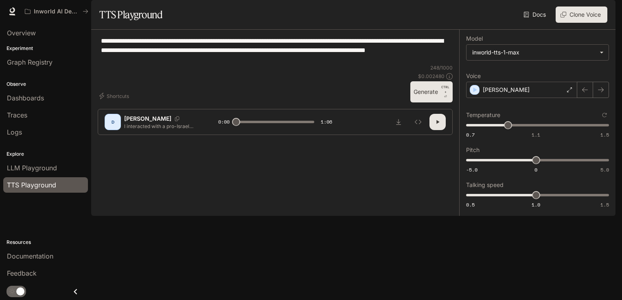  Describe the element at coordinates (131, 15) in the screenshot. I see `h1: TTS Playground` at that location.